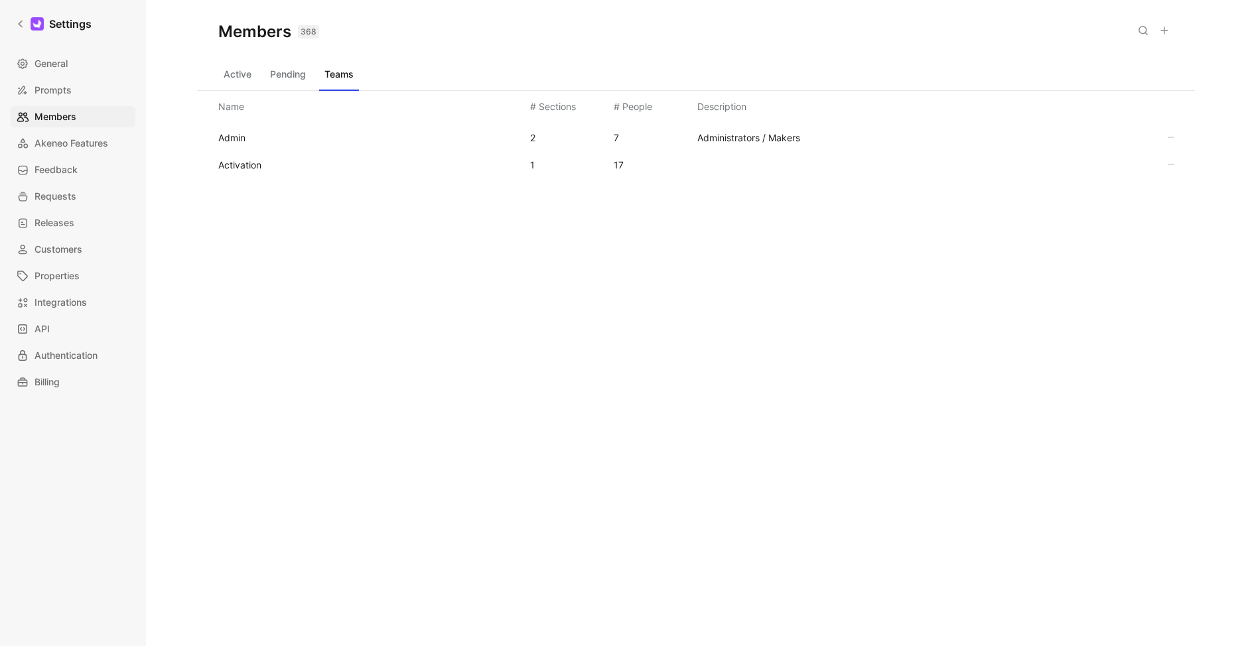 Image resolution: width=1246 pixels, height=646 pixels. I want to click on div: Name, so click(231, 107).